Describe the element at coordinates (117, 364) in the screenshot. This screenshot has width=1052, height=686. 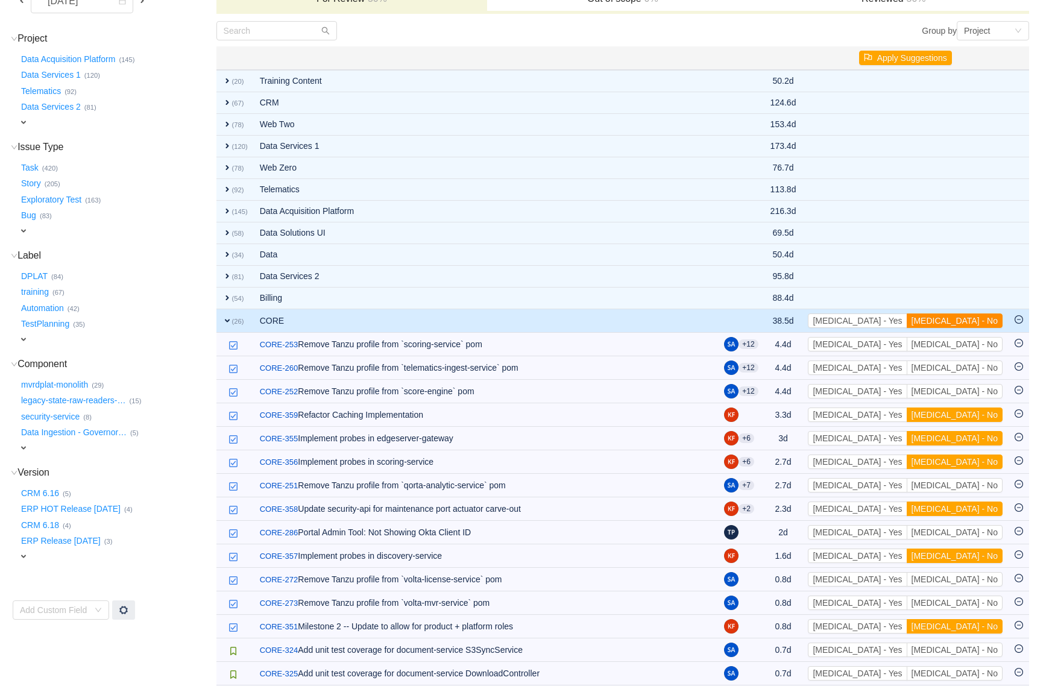
I see `h3: Component` at that location.